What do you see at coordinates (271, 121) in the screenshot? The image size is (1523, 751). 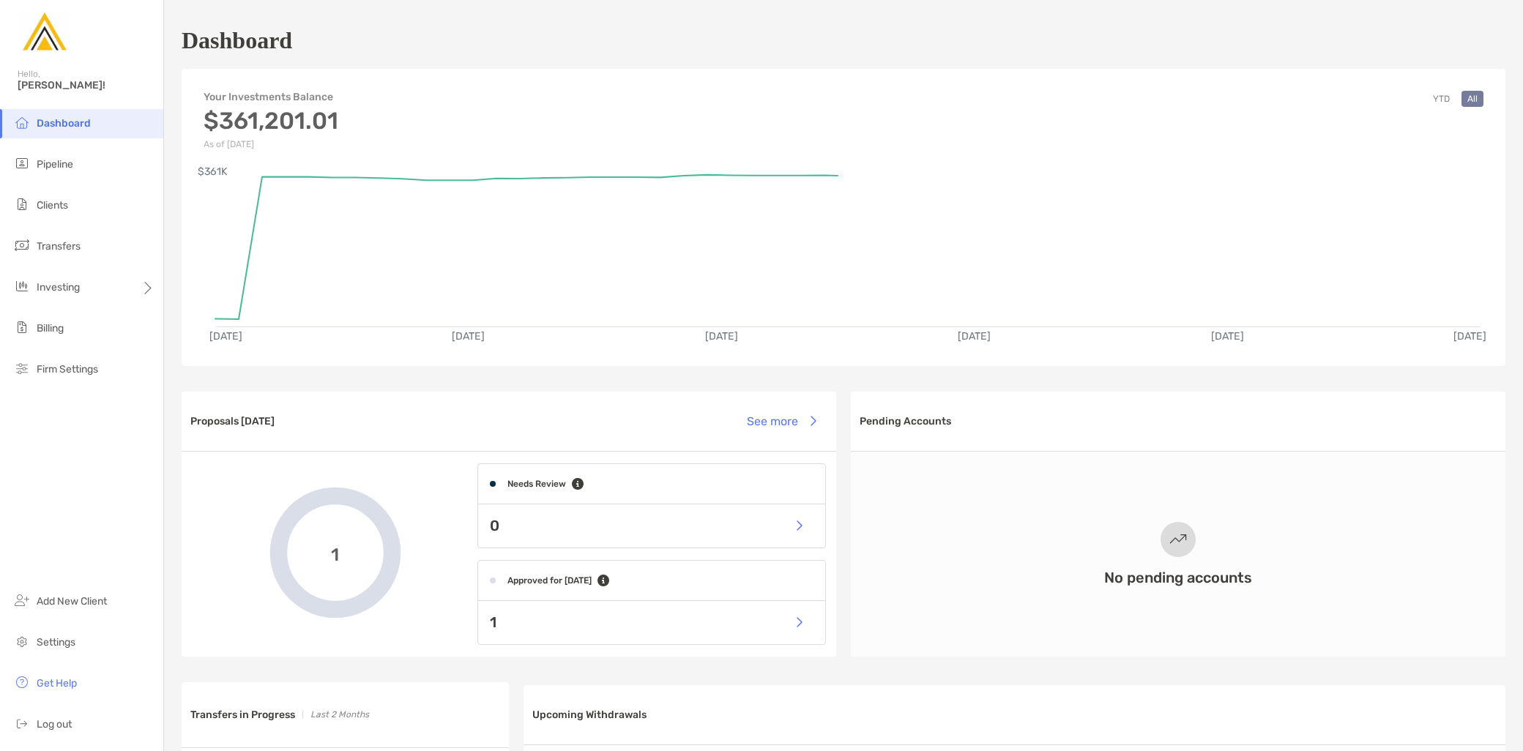 I see `h3: $361,201.01` at bounding box center [271, 121].